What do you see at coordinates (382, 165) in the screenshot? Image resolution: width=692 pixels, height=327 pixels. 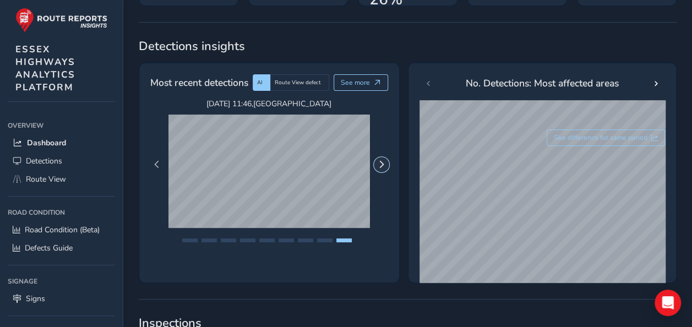 I see `button: Next Page` at bounding box center [382, 165].